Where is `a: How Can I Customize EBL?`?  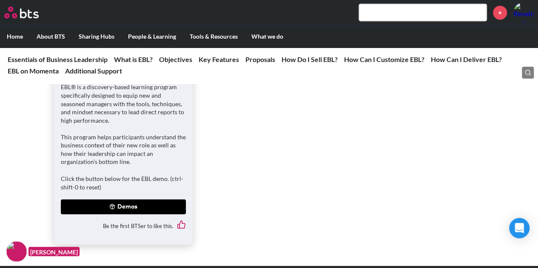
a: How Can I Customize EBL? is located at coordinates (384, 59).